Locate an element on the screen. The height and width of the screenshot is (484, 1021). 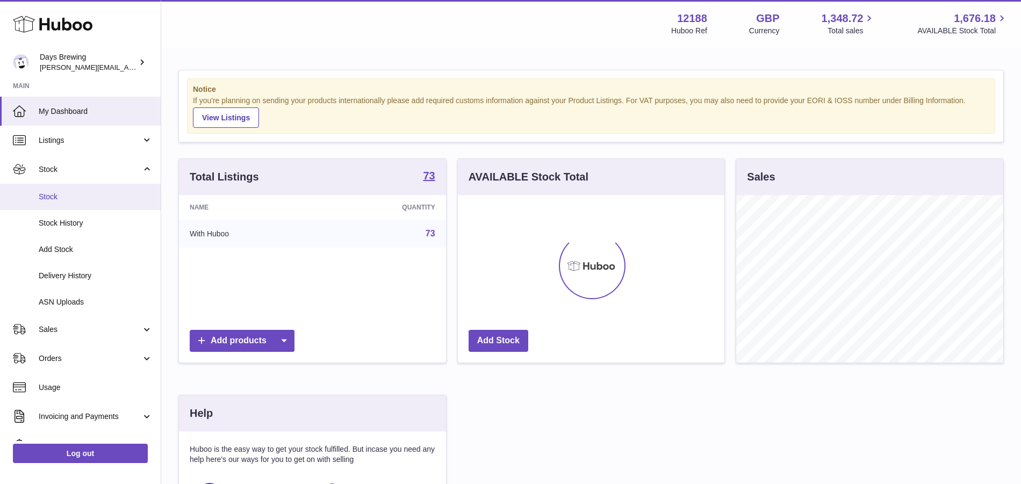
span: Add Stock is located at coordinates (96, 249).